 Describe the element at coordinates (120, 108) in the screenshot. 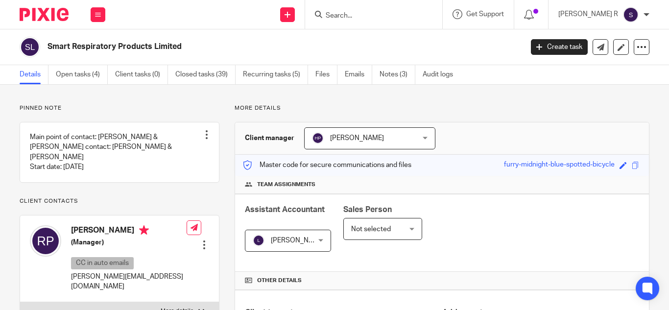

I see `p: Pinned note` at that location.